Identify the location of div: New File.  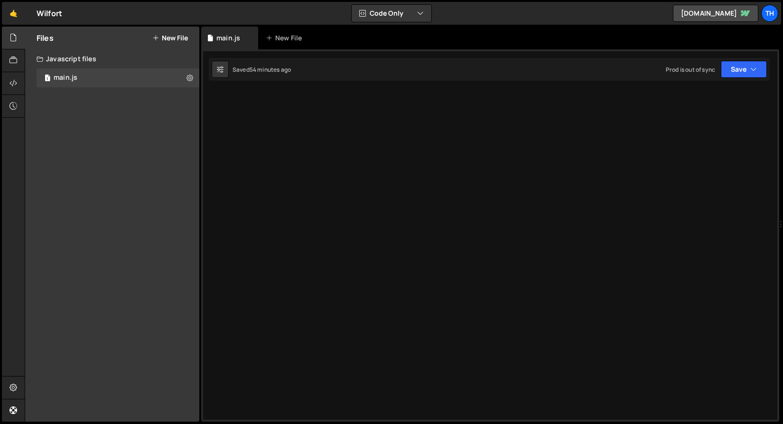
(286, 38).